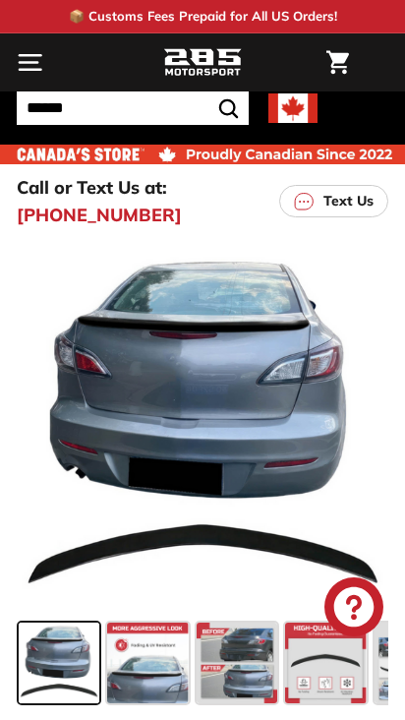 The height and width of the screenshot is (720, 405). I want to click on a: Cart, so click(337, 62).